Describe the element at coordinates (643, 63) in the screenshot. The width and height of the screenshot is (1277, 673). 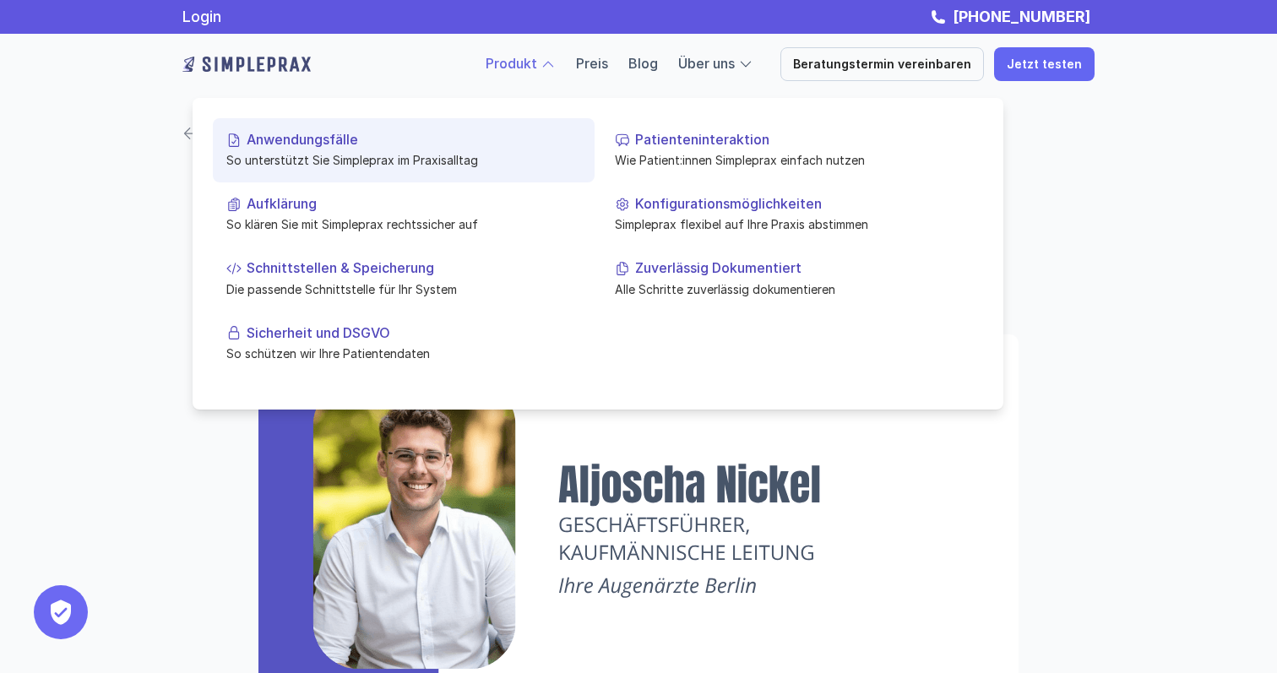
I see `a: Blog` at that location.